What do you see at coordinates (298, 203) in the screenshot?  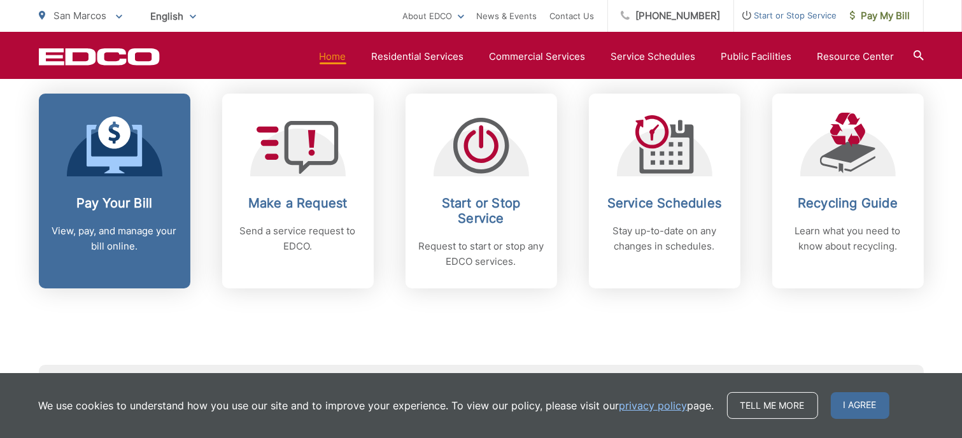 I see `h2: Make a Request` at bounding box center [298, 203].